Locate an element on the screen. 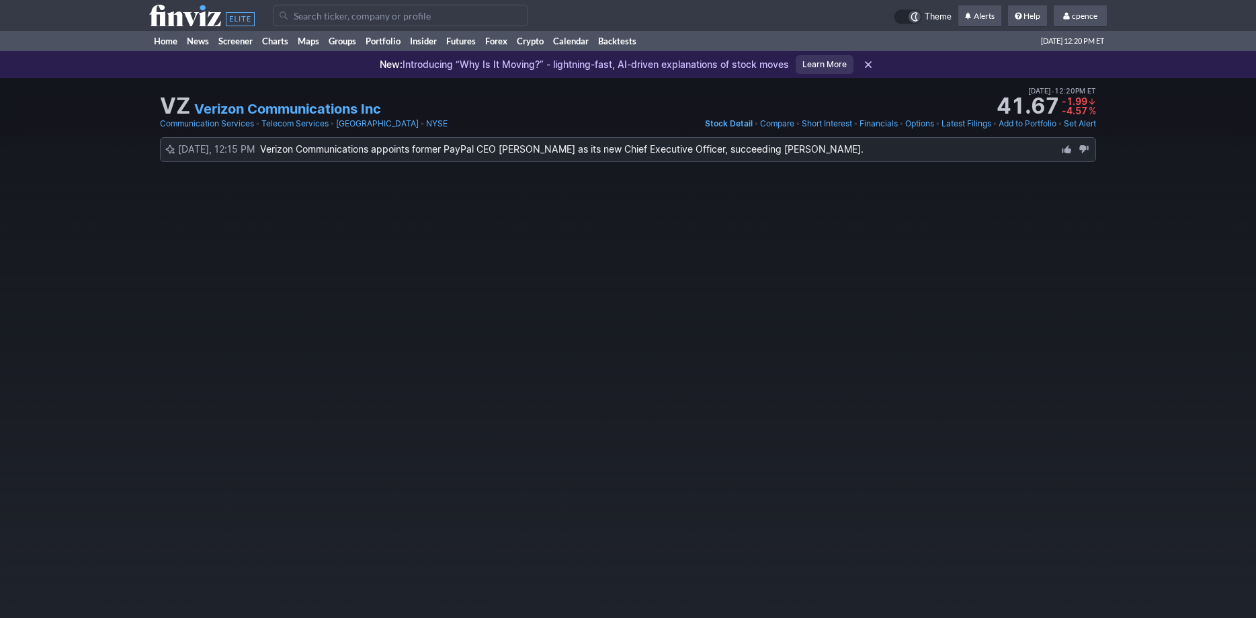  a: Maps is located at coordinates (309, 41).